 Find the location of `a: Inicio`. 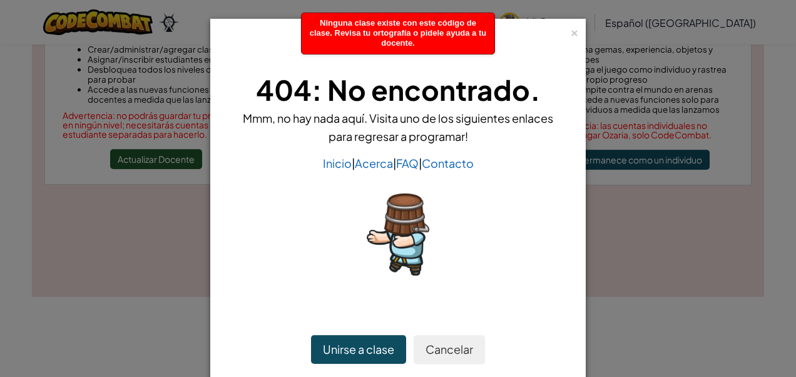

a: Inicio is located at coordinates (337, 163).